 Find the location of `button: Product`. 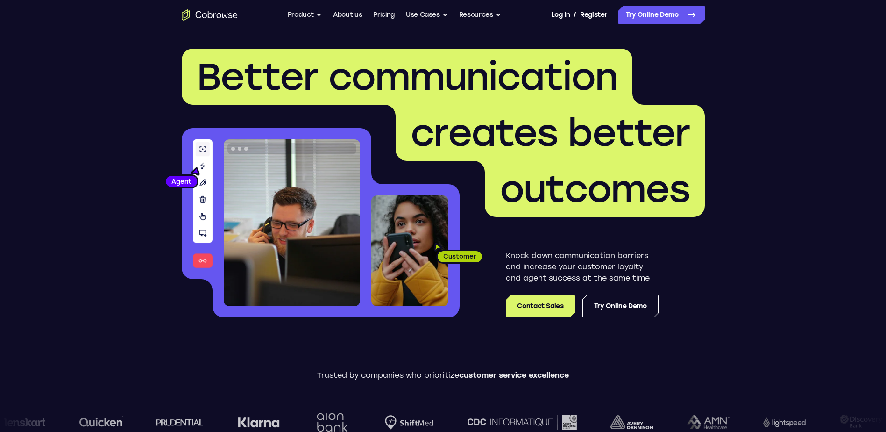

button: Product is located at coordinates (305, 15).